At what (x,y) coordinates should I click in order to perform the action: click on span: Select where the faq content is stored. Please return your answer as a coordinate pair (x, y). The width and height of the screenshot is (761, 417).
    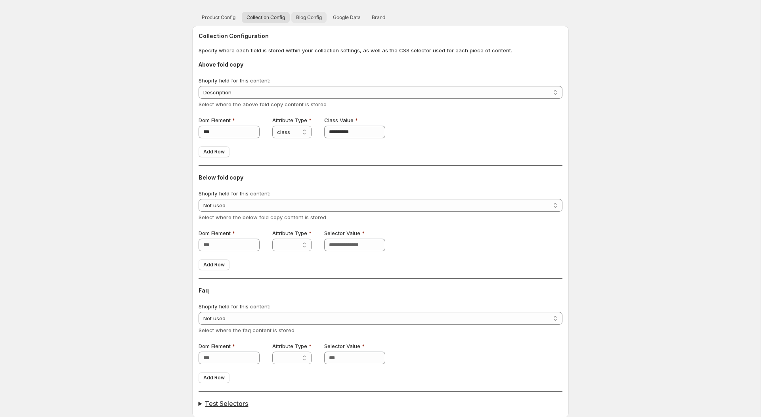
    Looking at the image, I should click on (247, 330).